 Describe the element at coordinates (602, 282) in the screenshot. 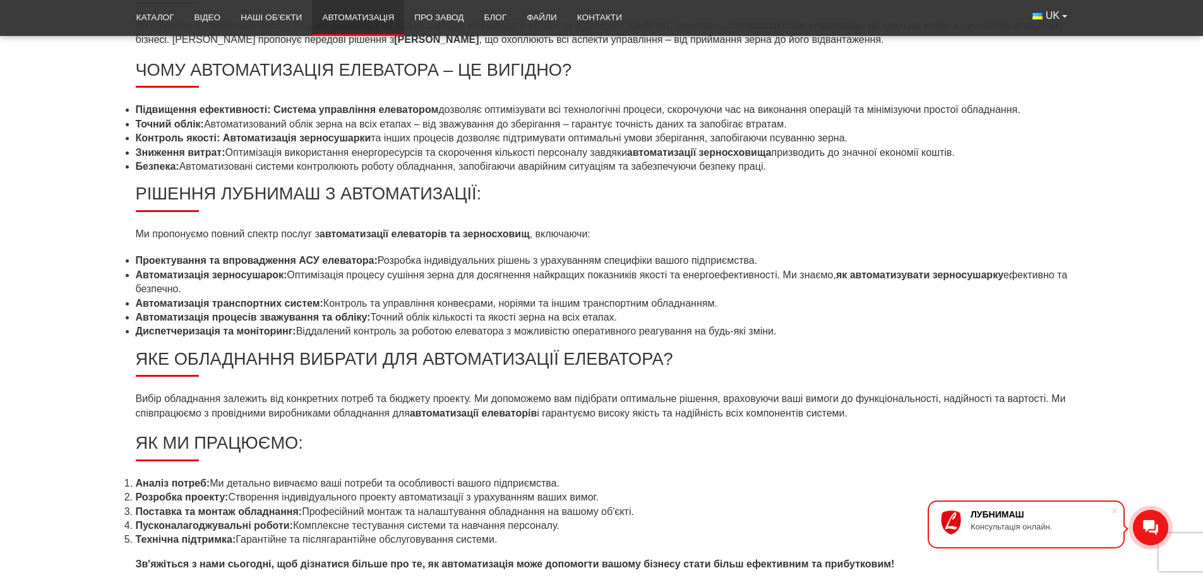

I see `li: Оптимізація процесу сушіння зерна для досягнення найкращих показників якості та енергоефективност...` at that location.